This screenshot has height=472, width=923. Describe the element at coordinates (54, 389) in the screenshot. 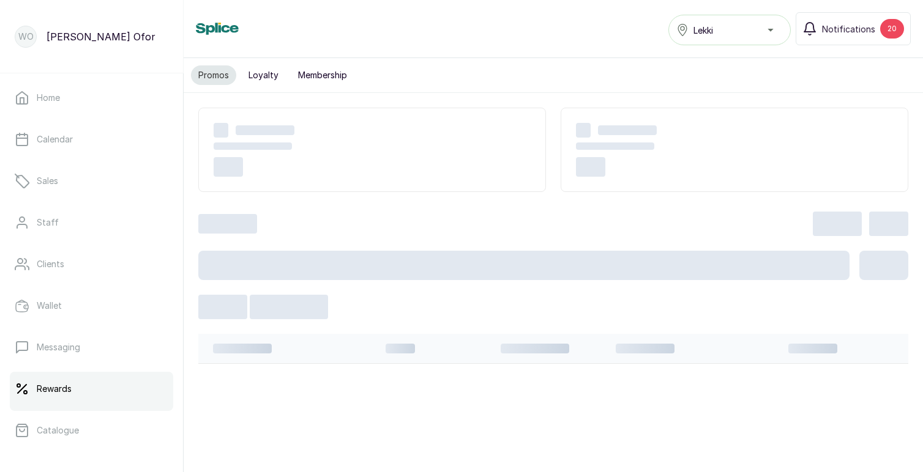

I see `p: Rewards` at that location.